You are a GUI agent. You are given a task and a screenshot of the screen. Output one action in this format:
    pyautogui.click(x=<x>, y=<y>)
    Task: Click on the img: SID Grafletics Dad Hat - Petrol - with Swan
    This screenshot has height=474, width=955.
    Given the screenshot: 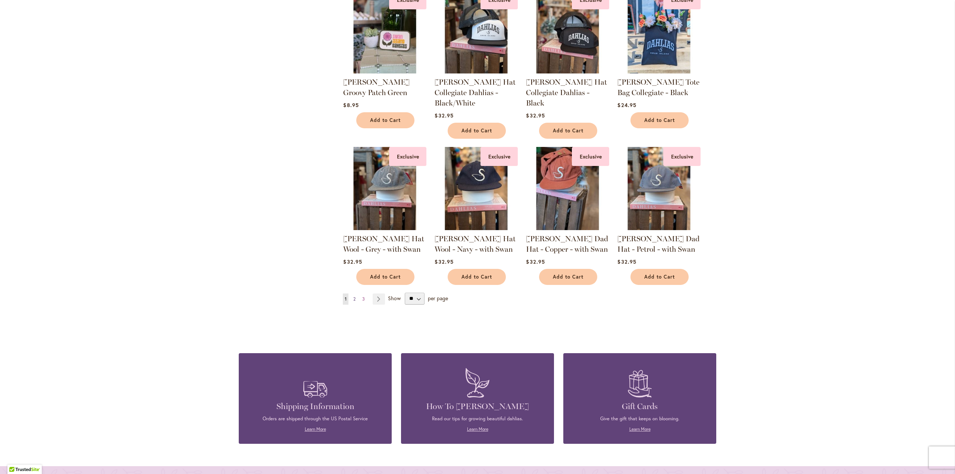 What is the action you would take?
    pyautogui.click(x=659, y=188)
    